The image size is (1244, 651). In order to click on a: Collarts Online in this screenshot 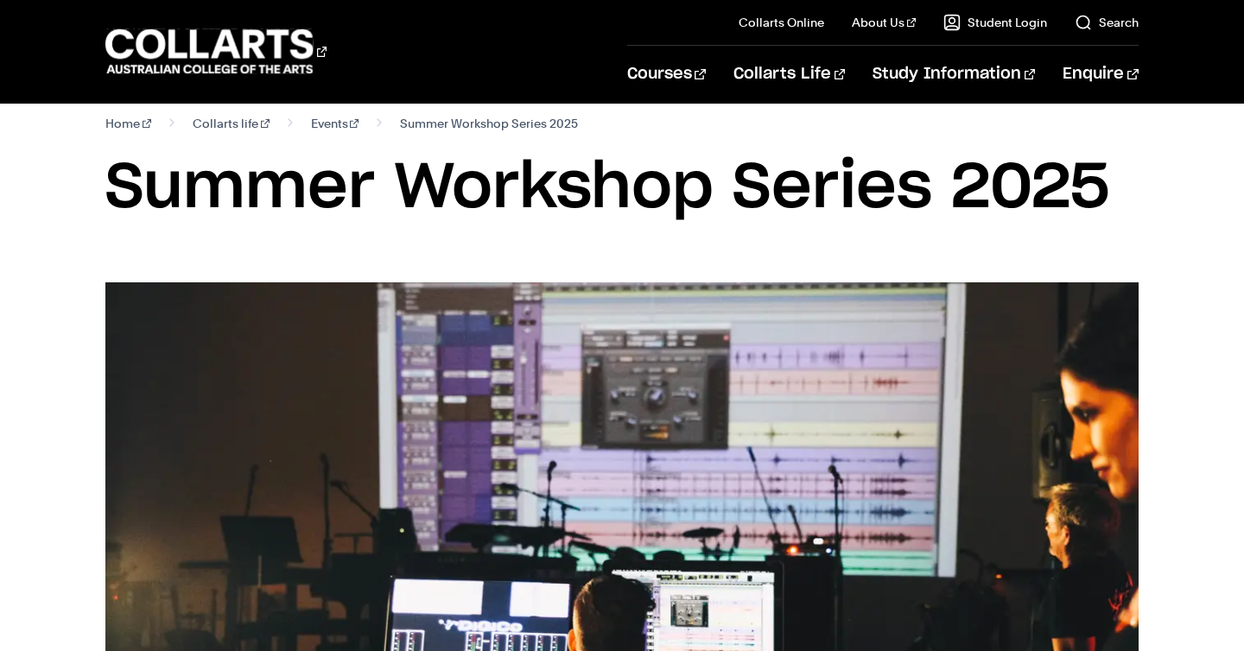, I will do `click(781, 22)`.